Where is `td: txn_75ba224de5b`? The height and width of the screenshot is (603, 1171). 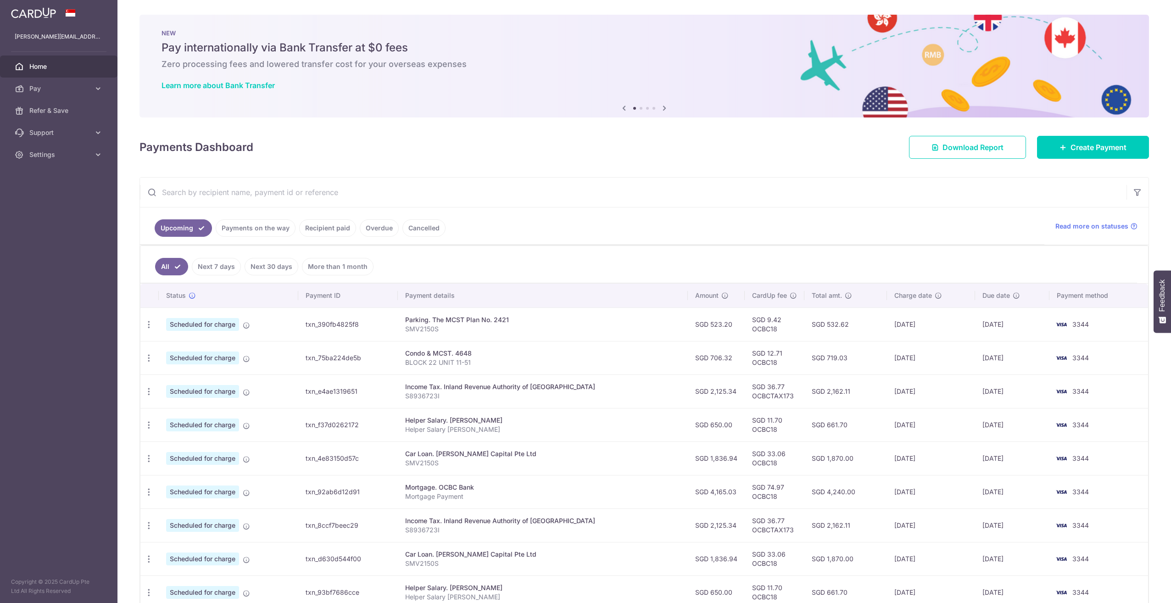
td: txn_75ba224de5b is located at coordinates (348, 357).